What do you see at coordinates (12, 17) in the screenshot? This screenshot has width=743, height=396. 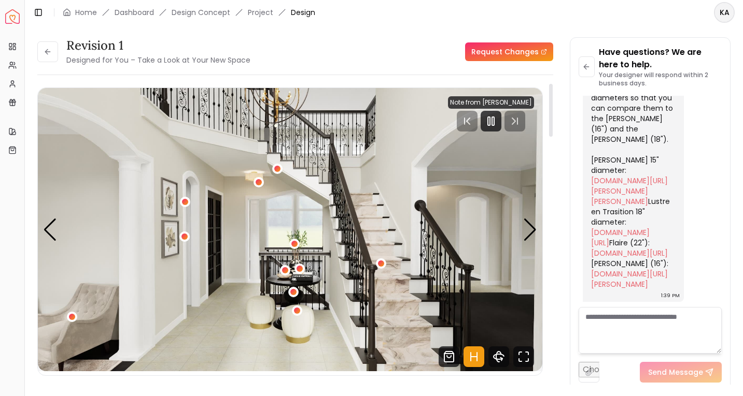 I see `a: Spacejoy` at bounding box center [12, 17].